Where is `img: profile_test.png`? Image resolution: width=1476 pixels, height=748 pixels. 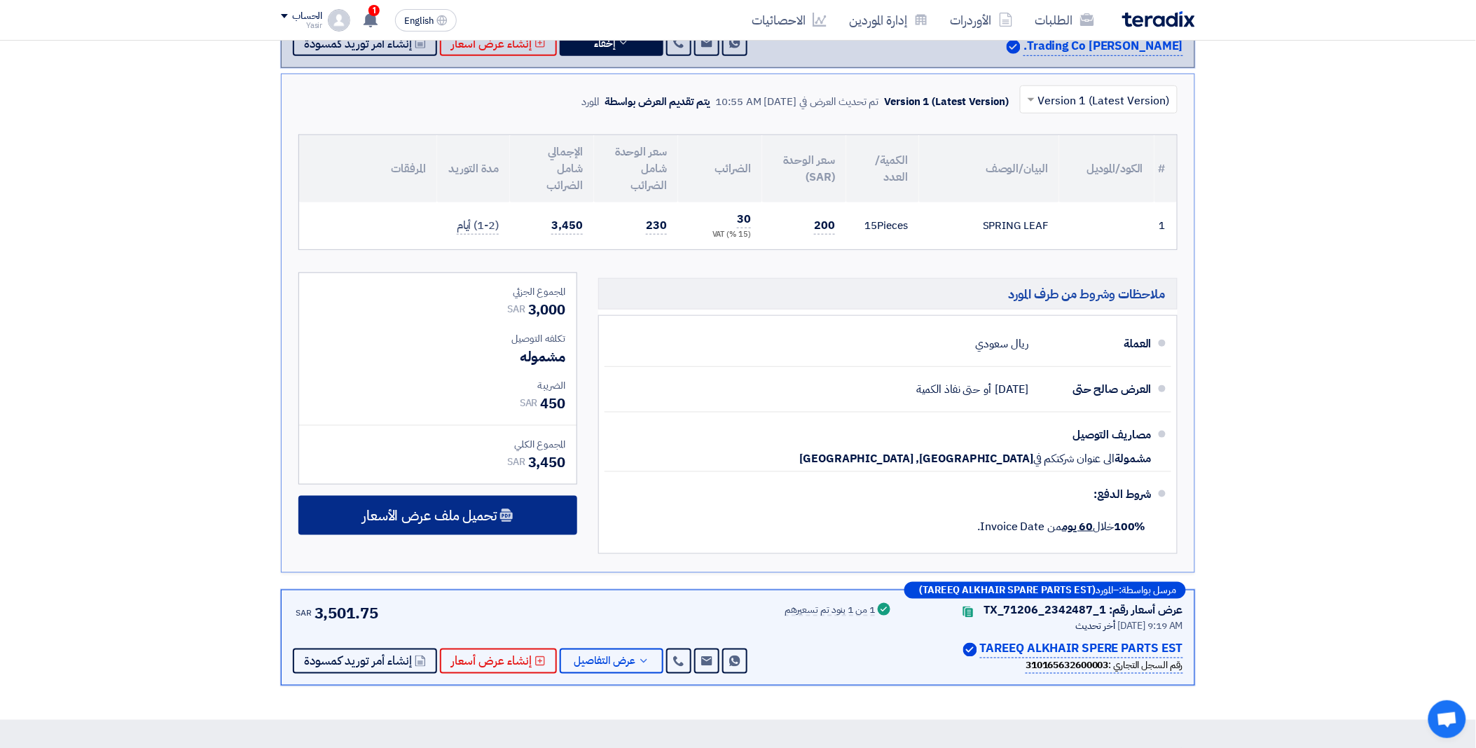 img: profile_test.png is located at coordinates (339, 20).